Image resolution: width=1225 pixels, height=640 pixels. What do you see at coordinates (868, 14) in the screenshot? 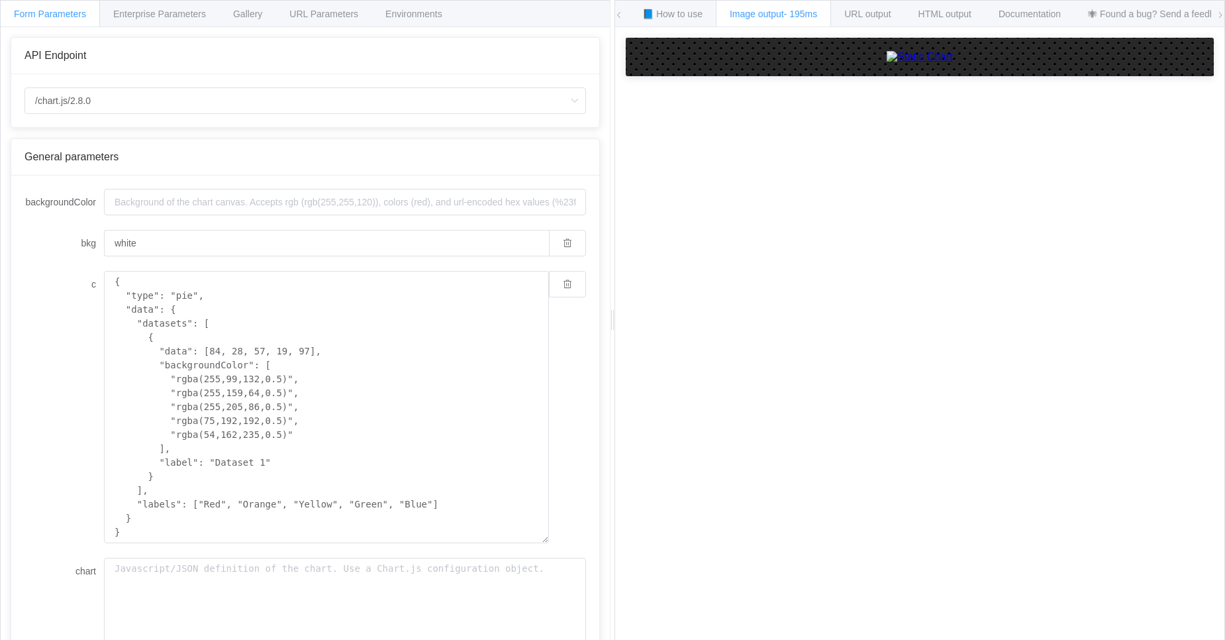
I see `span: URL output` at bounding box center [868, 14].